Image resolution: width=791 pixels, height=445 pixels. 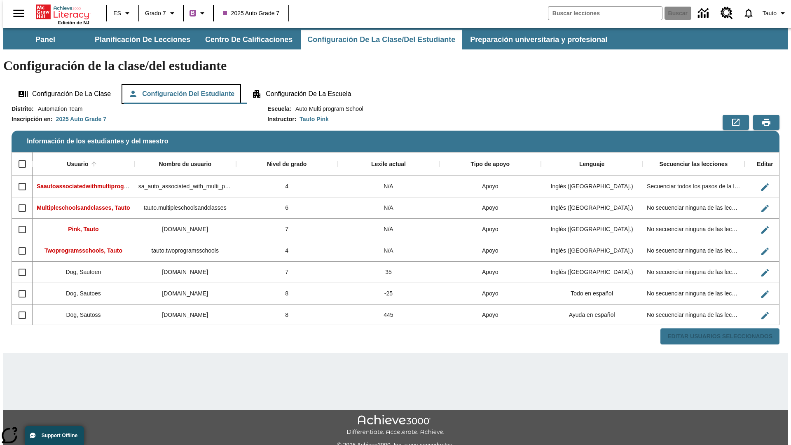 What do you see at coordinates (77, 164) in the screenshot?
I see `div: Usuario` at bounding box center [77, 164].